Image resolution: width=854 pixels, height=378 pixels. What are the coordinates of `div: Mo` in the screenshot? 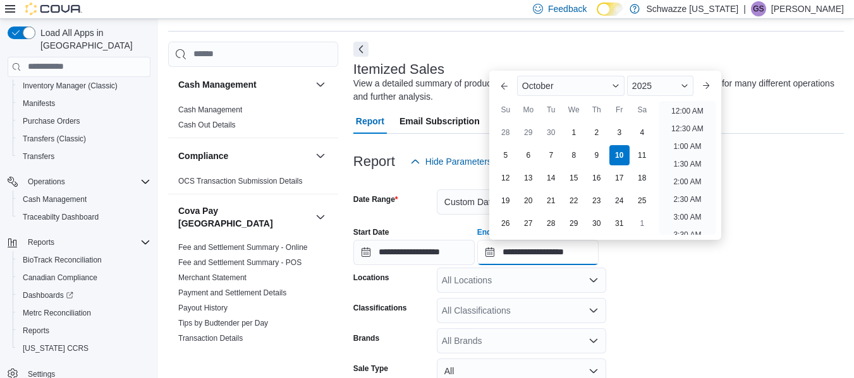 It's located at (528, 110).